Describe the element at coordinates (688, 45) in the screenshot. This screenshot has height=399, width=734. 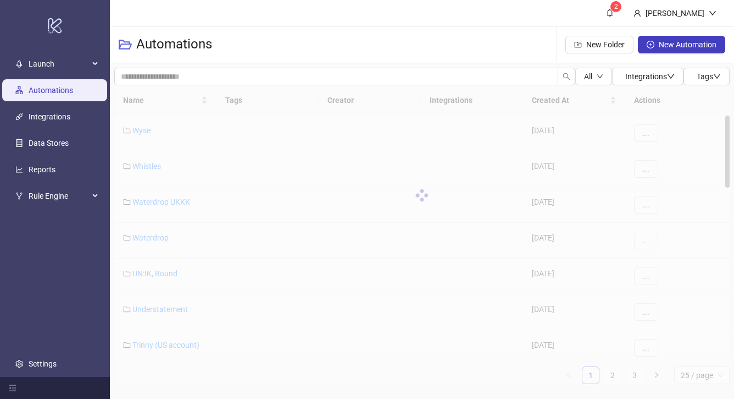
I see `span: New Automation` at that location.